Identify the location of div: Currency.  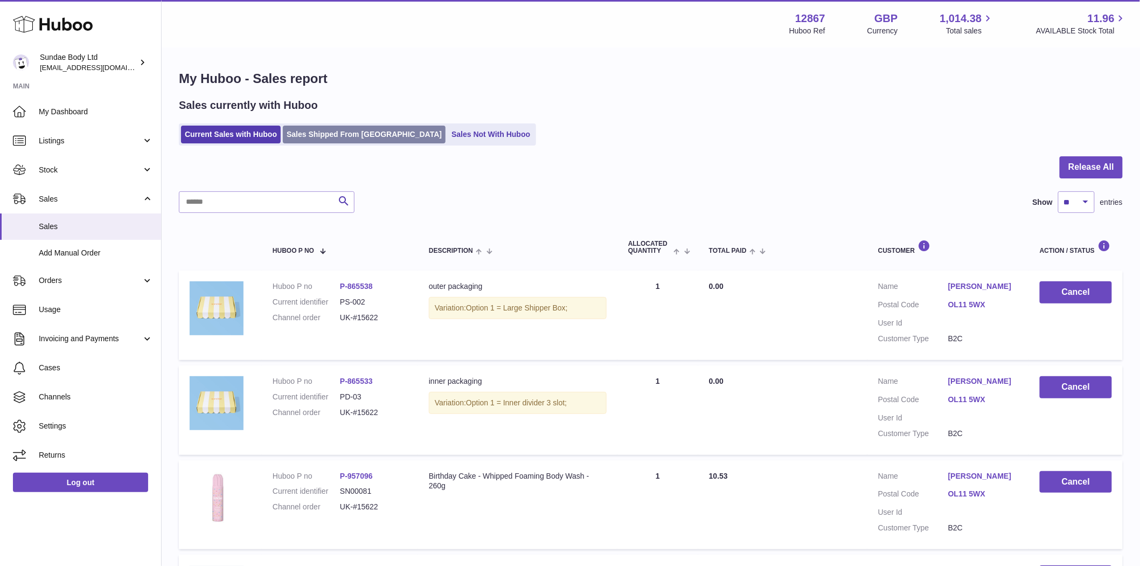
(883, 31).